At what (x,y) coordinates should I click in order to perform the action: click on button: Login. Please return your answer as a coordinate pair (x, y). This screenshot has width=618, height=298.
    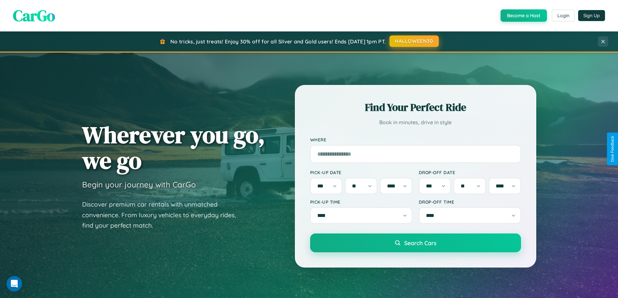
    Looking at the image, I should click on (563, 16).